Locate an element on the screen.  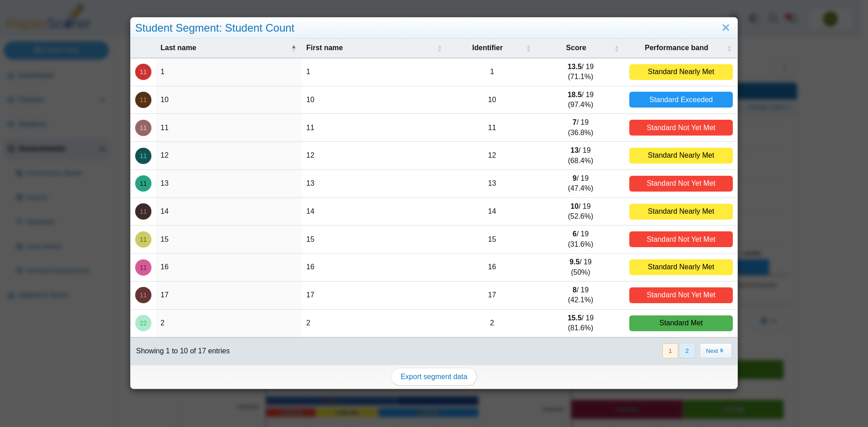
button: Next is located at coordinates (715, 351).